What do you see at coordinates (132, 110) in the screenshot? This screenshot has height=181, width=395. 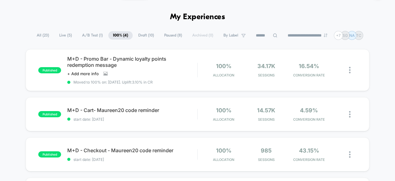 I see `span: M+D - Cart- Maureen20 code reminder` at bounding box center [132, 110].